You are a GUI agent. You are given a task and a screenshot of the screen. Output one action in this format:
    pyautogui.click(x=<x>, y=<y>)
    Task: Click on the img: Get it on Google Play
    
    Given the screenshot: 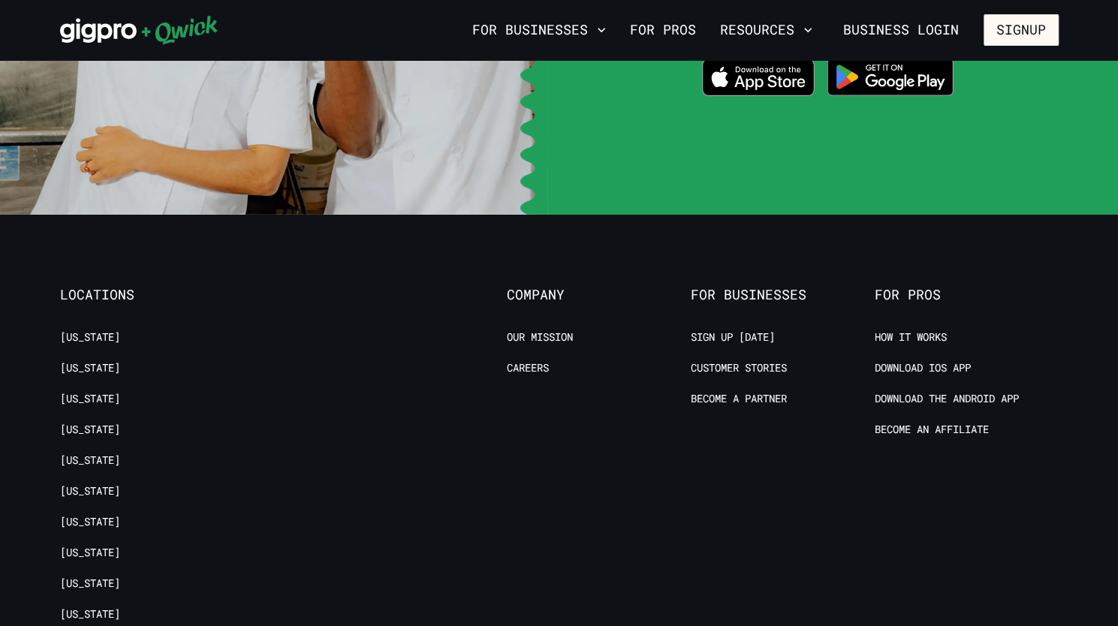 What is the action you would take?
    pyautogui.click(x=891, y=77)
    